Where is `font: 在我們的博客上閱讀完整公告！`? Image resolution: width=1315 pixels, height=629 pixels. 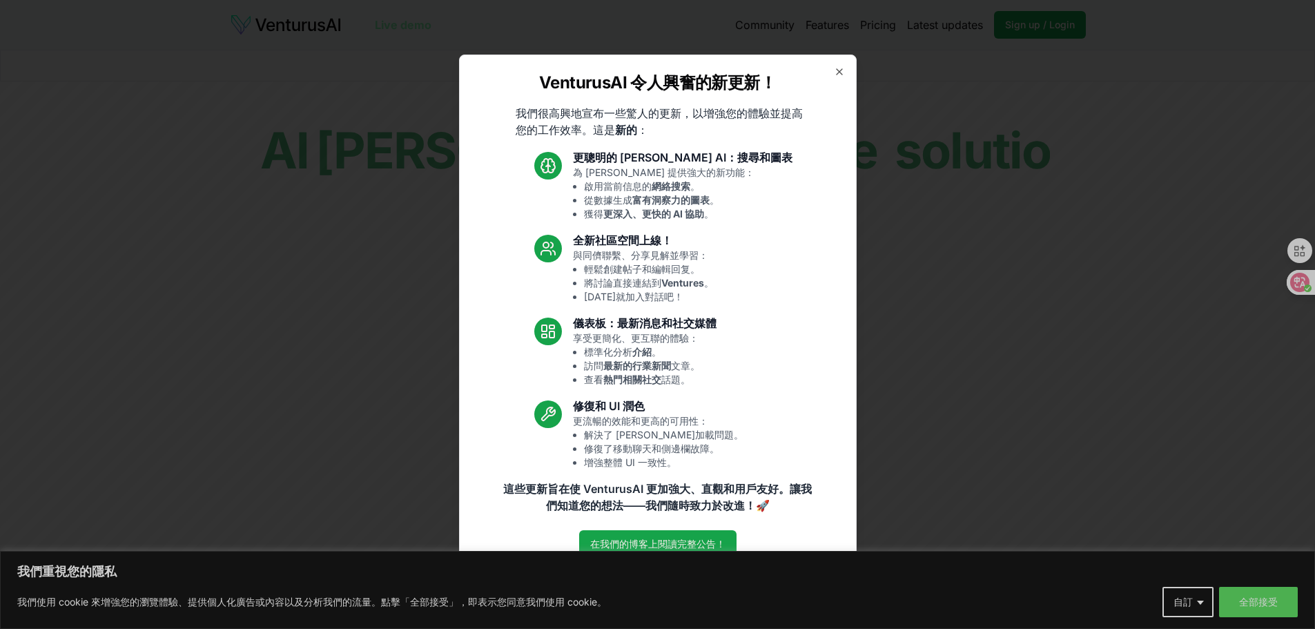 font: 在我們的博客上閱讀完整公告！ is located at coordinates (658, 543).